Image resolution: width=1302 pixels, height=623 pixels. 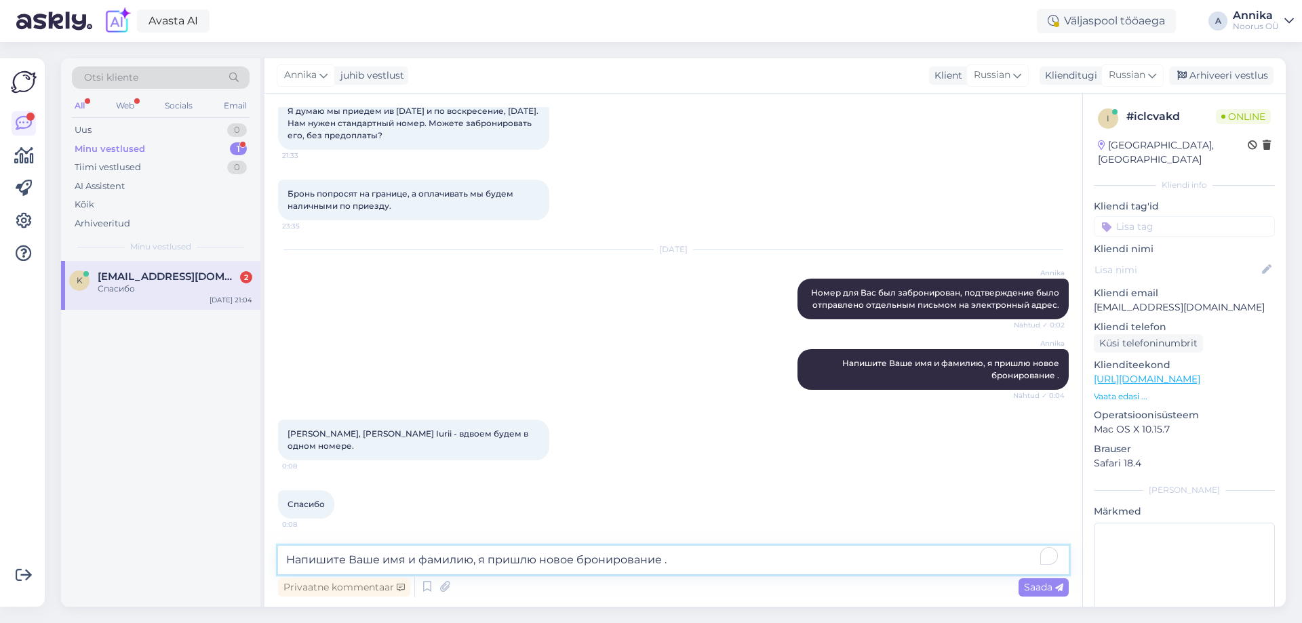 I want to click on div: Спасибо, so click(x=175, y=289).